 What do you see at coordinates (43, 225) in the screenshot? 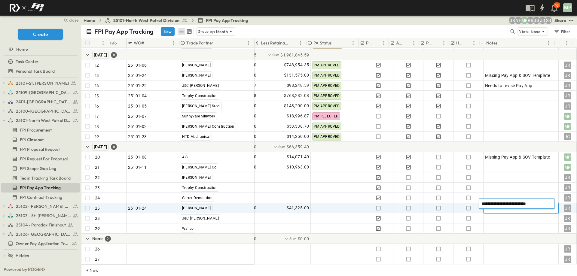
I see `a: 25104 - Paradox Finishout` at bounding box center [43, 225].